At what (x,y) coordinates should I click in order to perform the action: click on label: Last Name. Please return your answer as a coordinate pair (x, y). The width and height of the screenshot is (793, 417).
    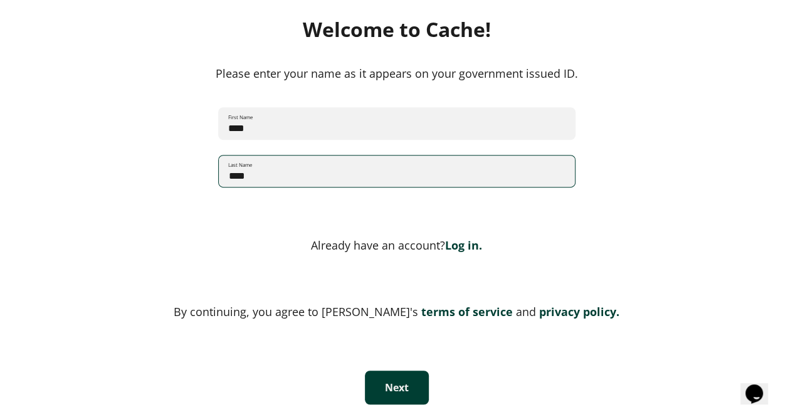
    Looking at the image, I should click on (241, 165).